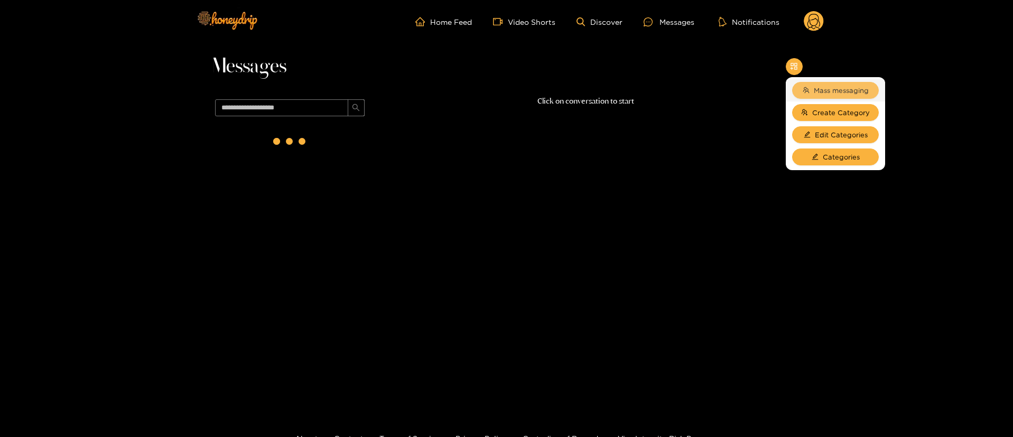 The image size is (1013, 437). What do you see at coordinates (586, 101) in the screenshot?
I see `p: Click on conversation to start` at bounding box center [586, 101].